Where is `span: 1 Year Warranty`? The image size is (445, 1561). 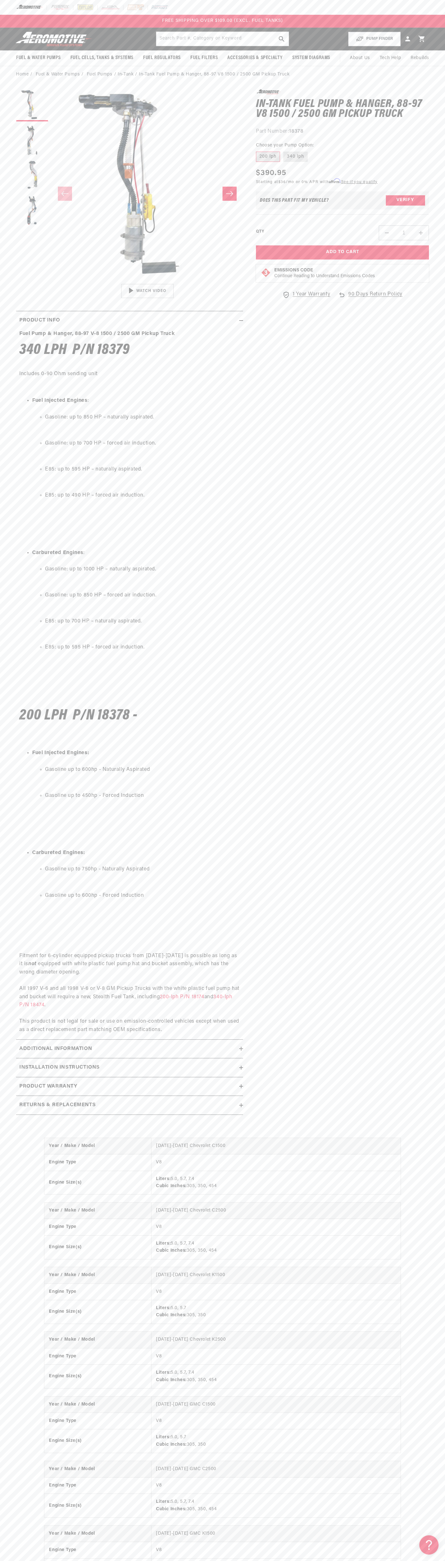
span: 1 Year Warranty is located at coordinates (311, 295).